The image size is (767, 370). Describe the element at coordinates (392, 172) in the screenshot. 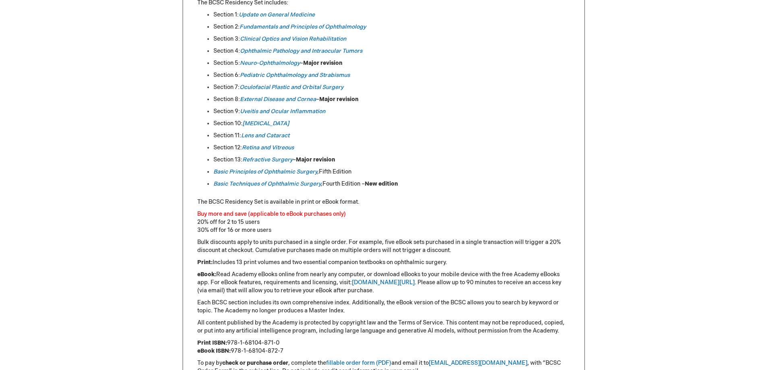

I see `li: Fifth Edition` at that location.